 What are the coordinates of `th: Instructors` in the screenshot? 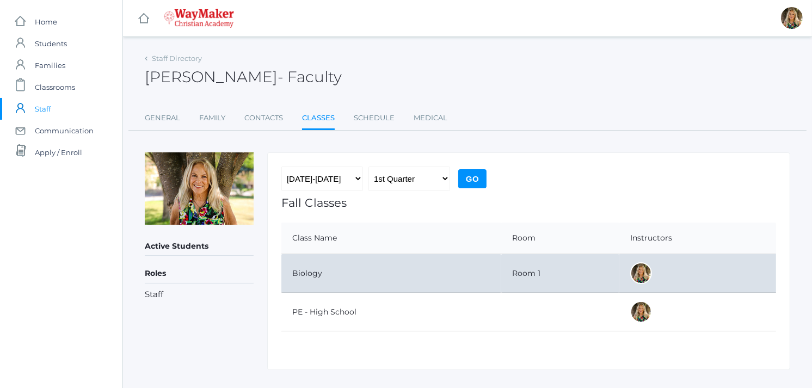 It's located at (698, 238).